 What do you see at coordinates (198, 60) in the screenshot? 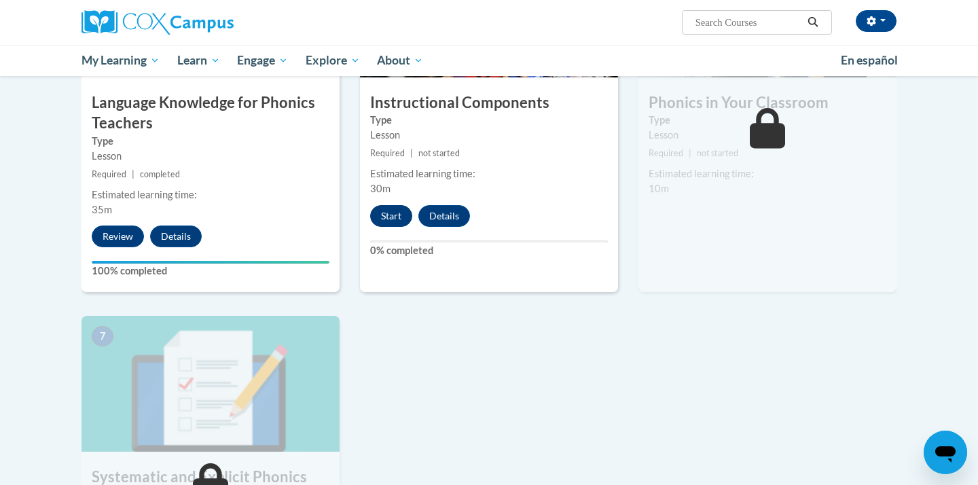
I see `a: Learn` at bounding box center [198, 60].